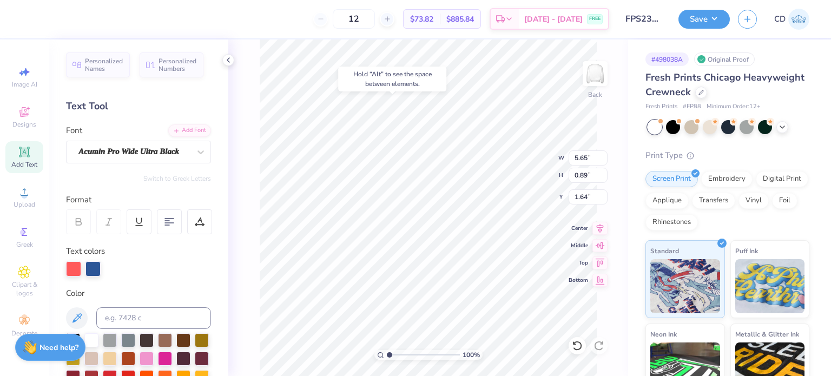 Image resolution: width=831 pixels, height=376 pixels. What do you see at coordinates (392, 79) in the screenshot?
I see `div: Hold “Alt” to see the space between elements.` at bounding box center [392, 79].